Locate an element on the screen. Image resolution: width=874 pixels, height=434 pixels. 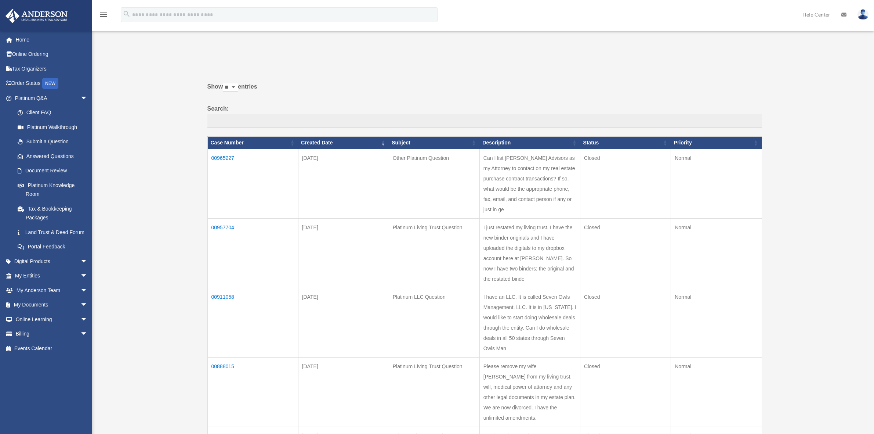
a: Home is located at coordinates (52, 40).